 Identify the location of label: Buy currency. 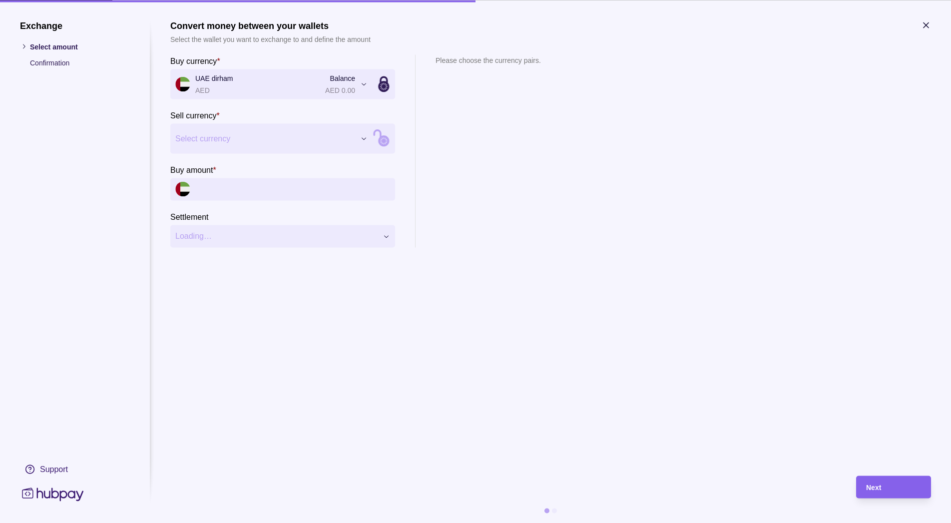
(195, 60).